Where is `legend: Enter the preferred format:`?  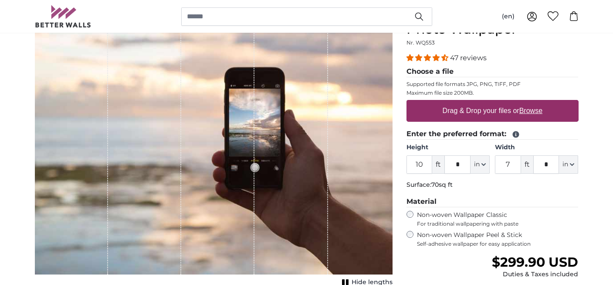
legend: Enter the preferred format: is located at coordinates (492, 134).